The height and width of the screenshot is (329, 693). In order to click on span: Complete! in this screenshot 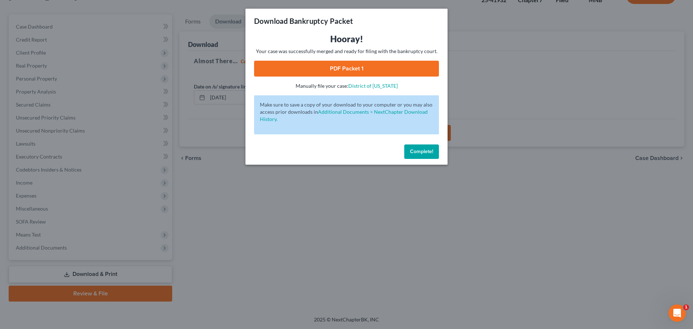, I will do `click(422, 151)`.